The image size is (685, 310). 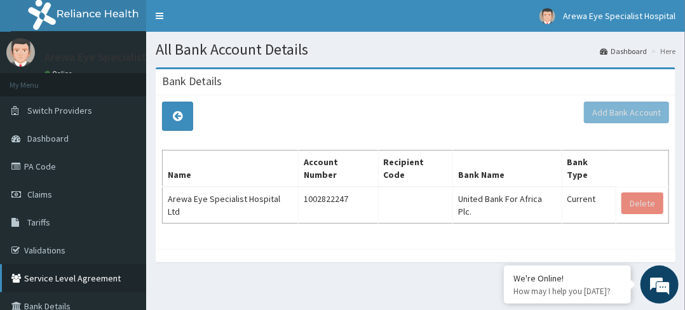 I want to click on p: How may I help you today?, so click(x=568, y=291).